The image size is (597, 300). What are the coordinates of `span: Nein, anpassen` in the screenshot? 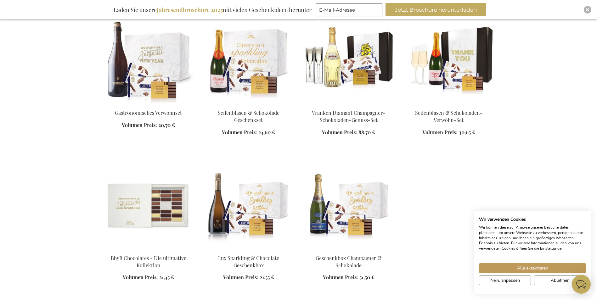 It's located at (505, 280).